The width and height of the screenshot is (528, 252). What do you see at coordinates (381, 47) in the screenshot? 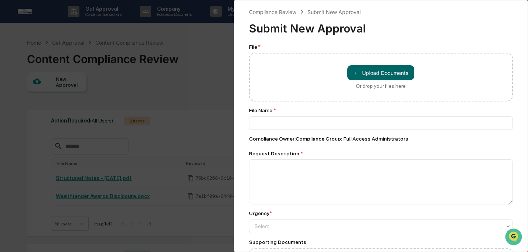
I see `div: File` at bounding box center [381, 47].